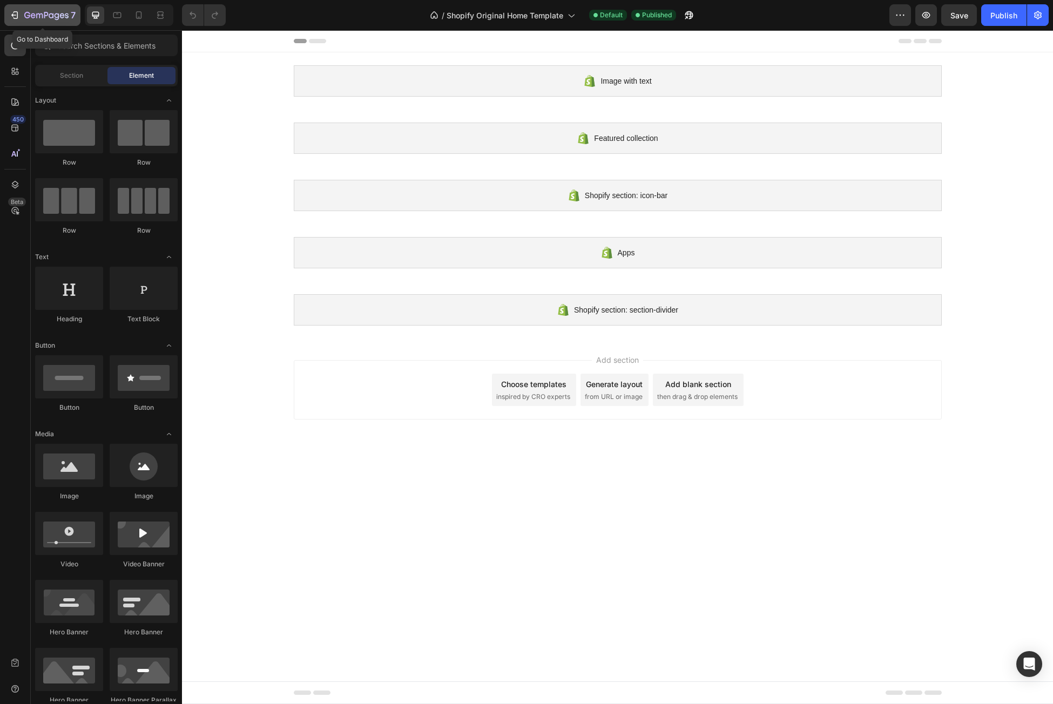  Describe the element at coordinates (204, 15) in the screenshot. I see `div: Undo/Redo` at that location.